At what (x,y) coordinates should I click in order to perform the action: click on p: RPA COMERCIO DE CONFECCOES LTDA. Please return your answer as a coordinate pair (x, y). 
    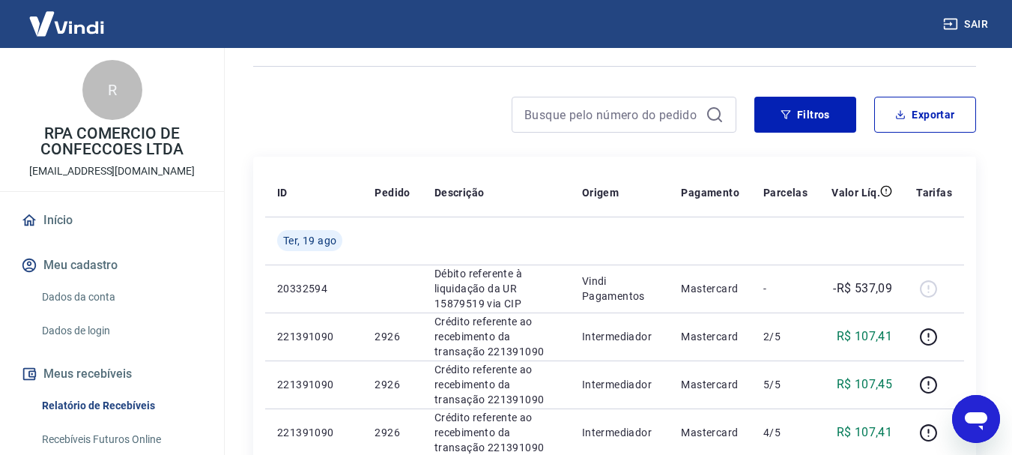
    Looking at the image, I should click on (112, 142).